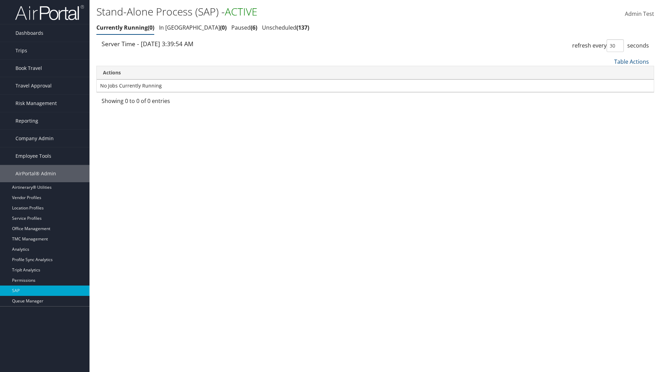  I want to click on a: Admin Test, so click(639, 14).